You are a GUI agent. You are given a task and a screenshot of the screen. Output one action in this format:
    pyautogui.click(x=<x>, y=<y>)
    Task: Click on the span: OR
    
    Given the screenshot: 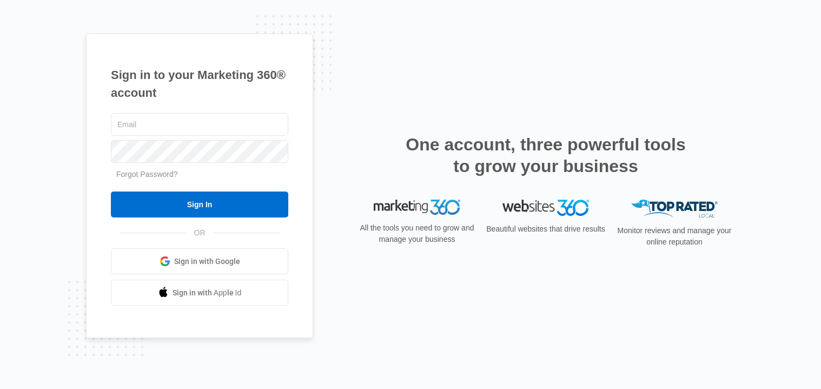 What is the action you would take?
    pyautogui.click(x=200, y=233)
    